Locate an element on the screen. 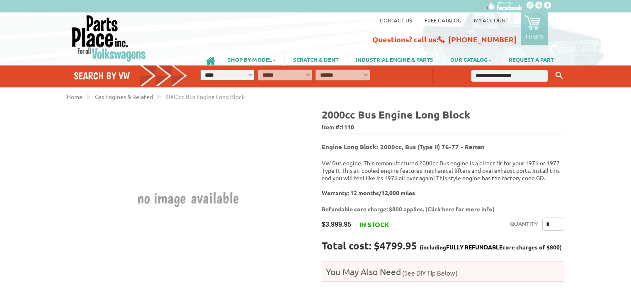 The width and height of the screenshot is (631, 288). a: OUR CATALOG is located at coordinates (471, 59).